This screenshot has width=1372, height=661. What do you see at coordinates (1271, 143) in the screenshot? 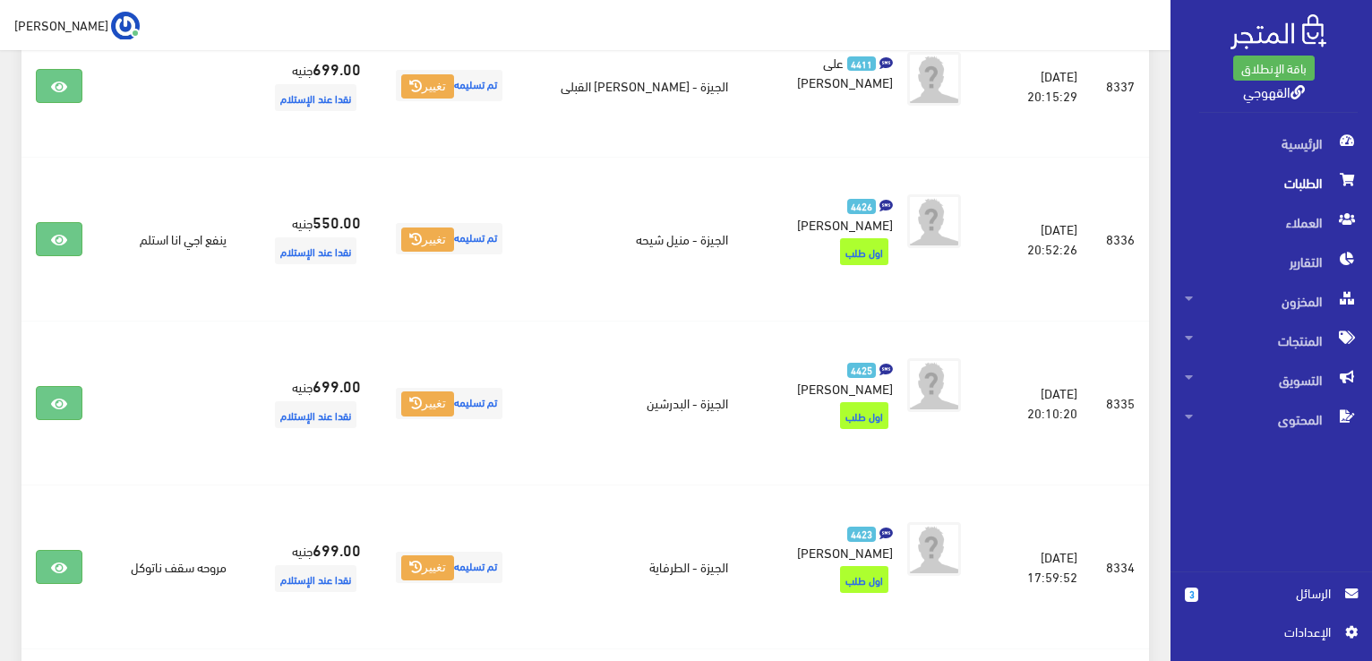
I see `span: الرئيسية` at bounding box center [1271, 143].